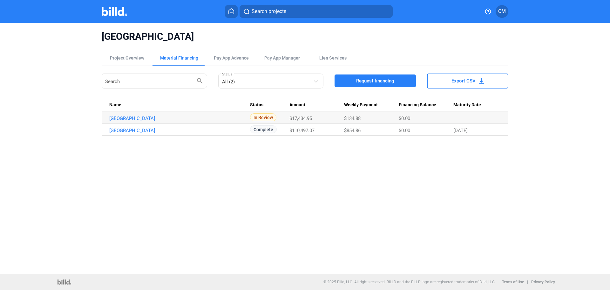 The width and height of the screenshot is (610, 290). Describe the element at coordinates (200, 80) in the screenshot. I see `mat-icon: search` at that location.